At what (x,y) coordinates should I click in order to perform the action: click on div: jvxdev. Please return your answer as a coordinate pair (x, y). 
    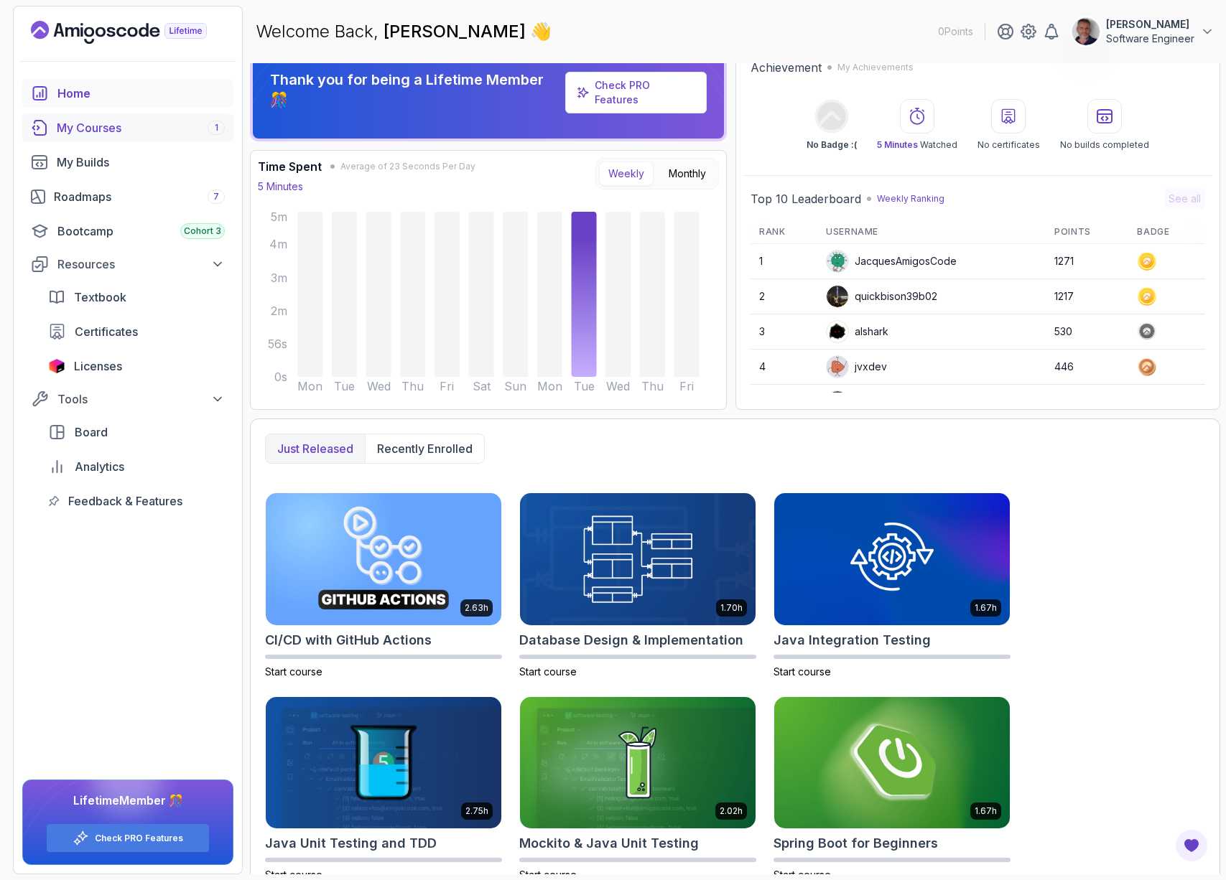
    Looking at the image, I should click on (856, 367).